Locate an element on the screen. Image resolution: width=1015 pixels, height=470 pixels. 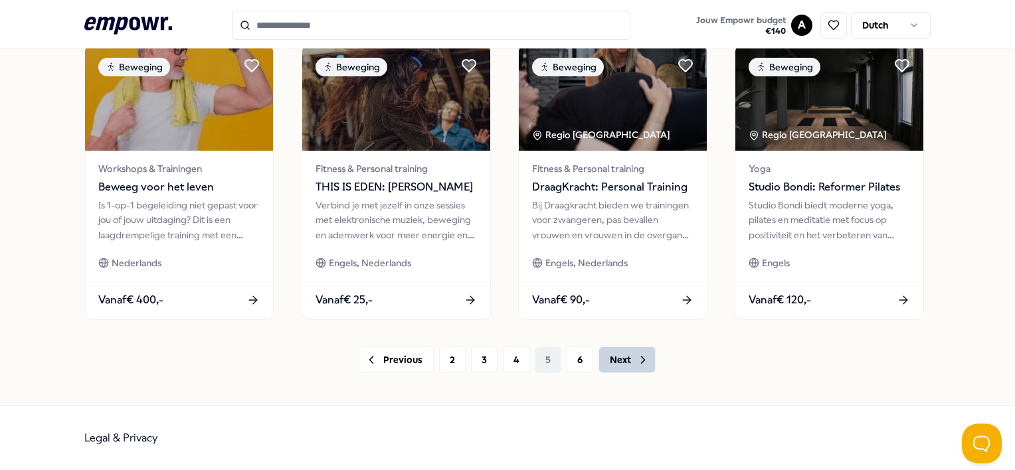
span: Nederlands is located at coordinates (136, 263).